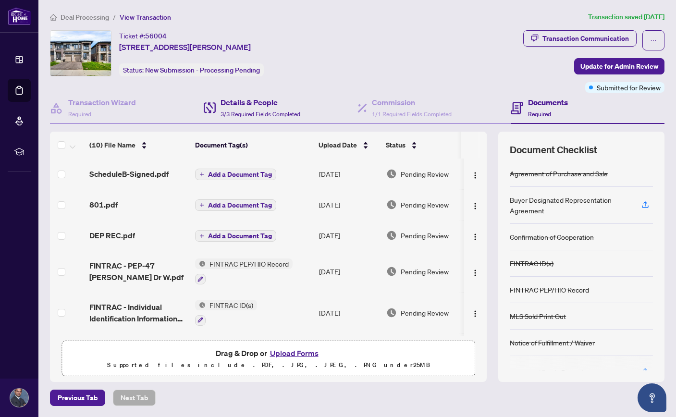  Describe the element at coordinates (338, 145) in the screenshot. I see `span: Upload Date` at that location.